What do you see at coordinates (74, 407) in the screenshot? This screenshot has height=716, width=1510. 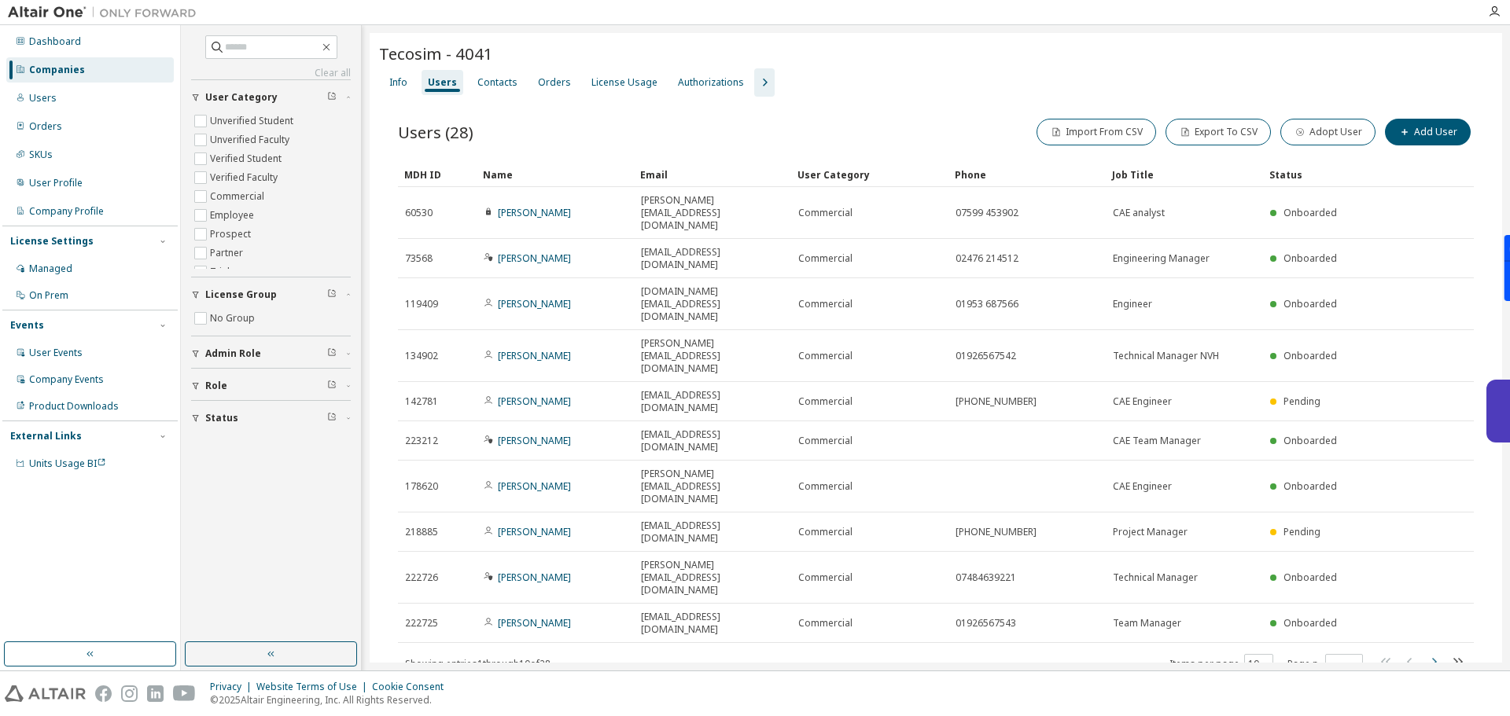 I see `div: Product Downloads` at bounding box center [74, 407].